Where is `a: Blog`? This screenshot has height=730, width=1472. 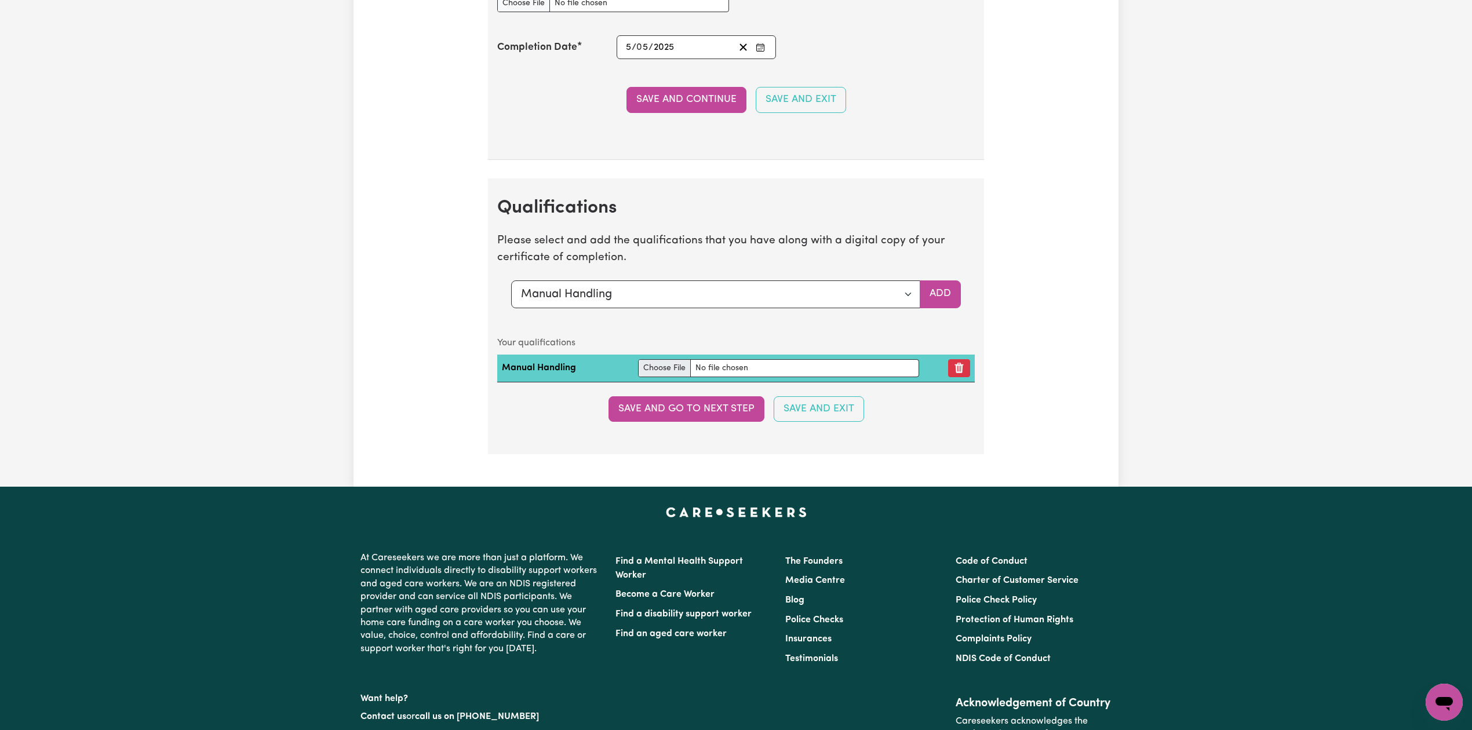 a: Blog is located at coordinates (795, 600).